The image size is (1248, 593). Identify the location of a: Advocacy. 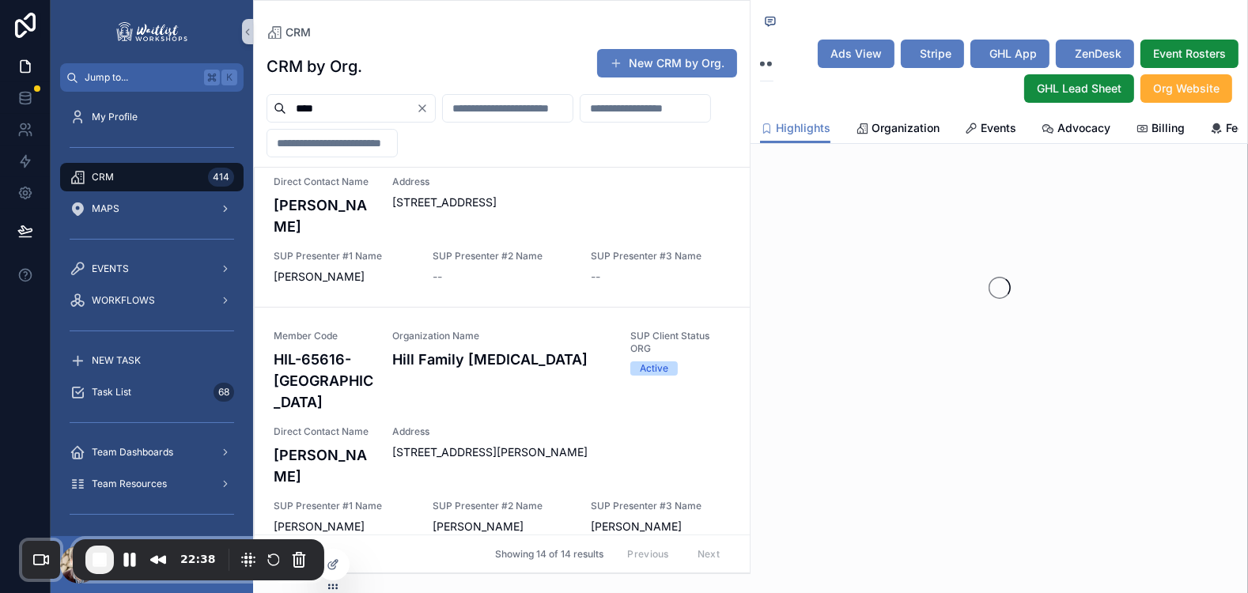
(1076, 130).